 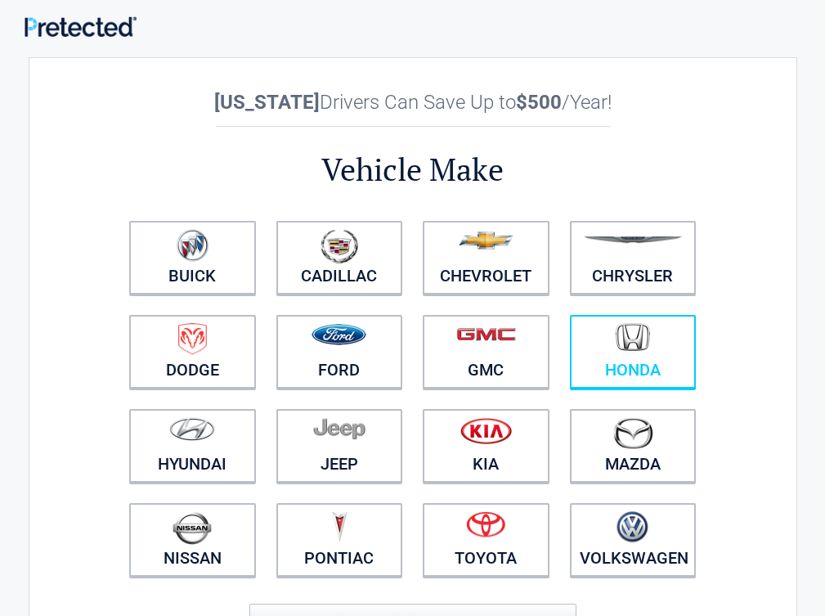 I want to click on a: Buick, so click(x=192, y=258).